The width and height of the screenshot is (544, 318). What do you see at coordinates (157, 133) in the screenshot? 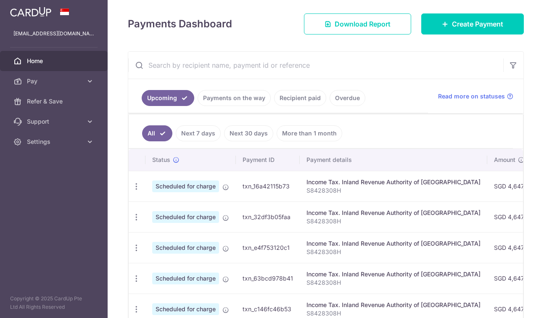
I see `a: All` at bounding box center [157, 133].